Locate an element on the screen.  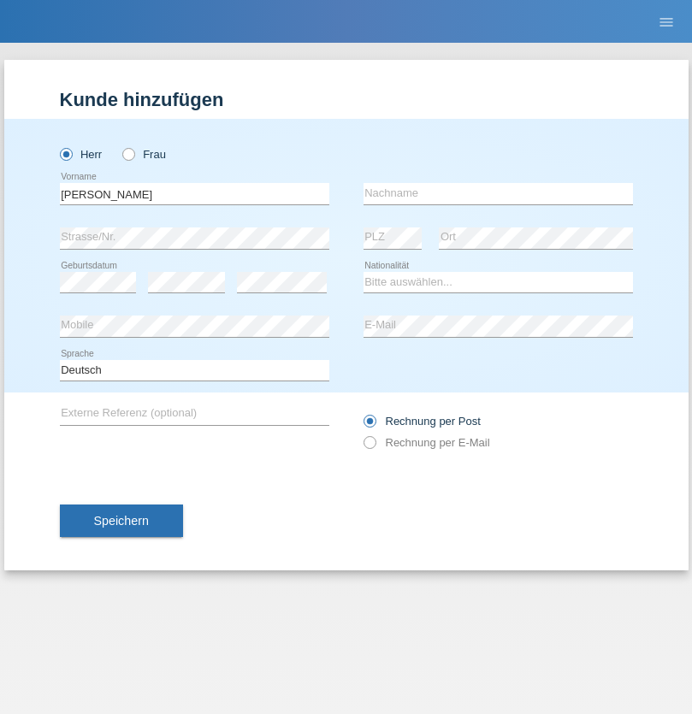
span: Speichern is located at coordinates (121, 521).